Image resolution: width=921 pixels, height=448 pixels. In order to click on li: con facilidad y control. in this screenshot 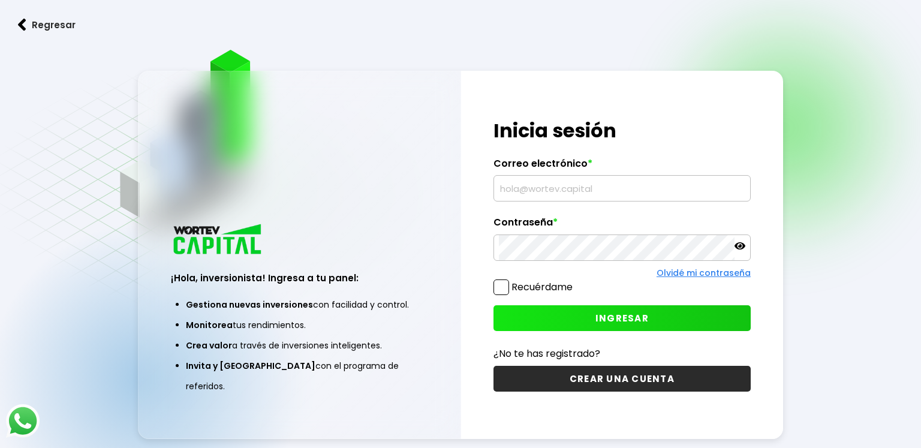, I will do `click(299, 305)`.